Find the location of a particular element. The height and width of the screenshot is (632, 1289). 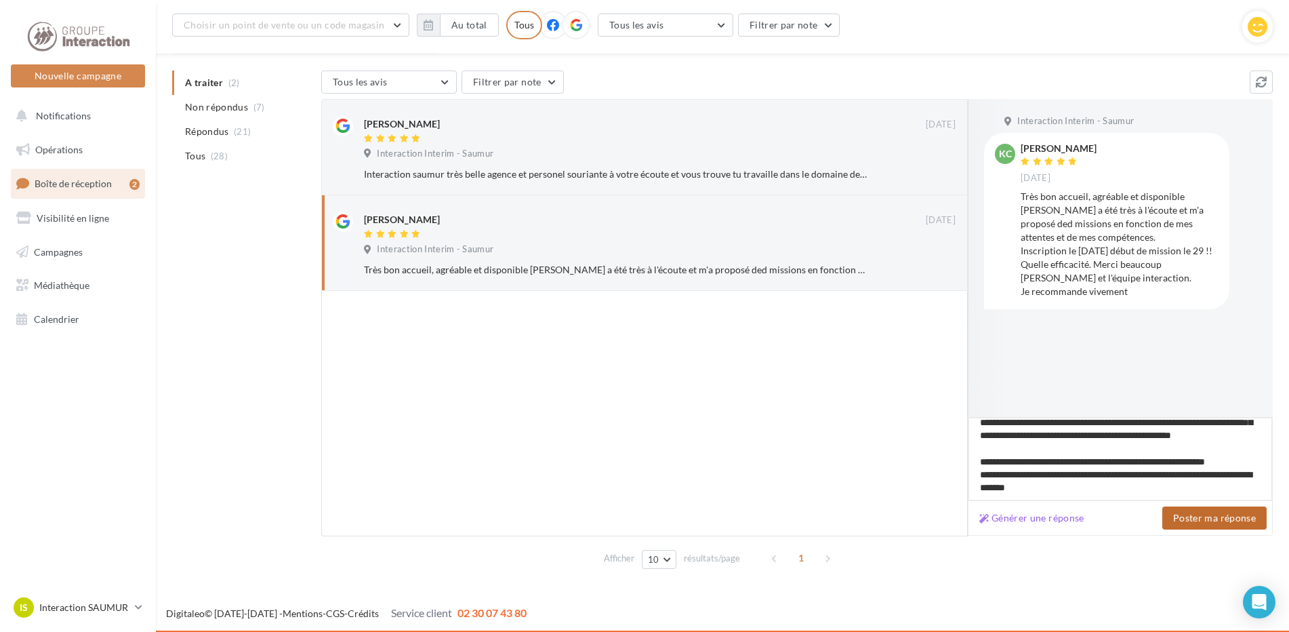

div: 2 is located at coordinates (134, 184).